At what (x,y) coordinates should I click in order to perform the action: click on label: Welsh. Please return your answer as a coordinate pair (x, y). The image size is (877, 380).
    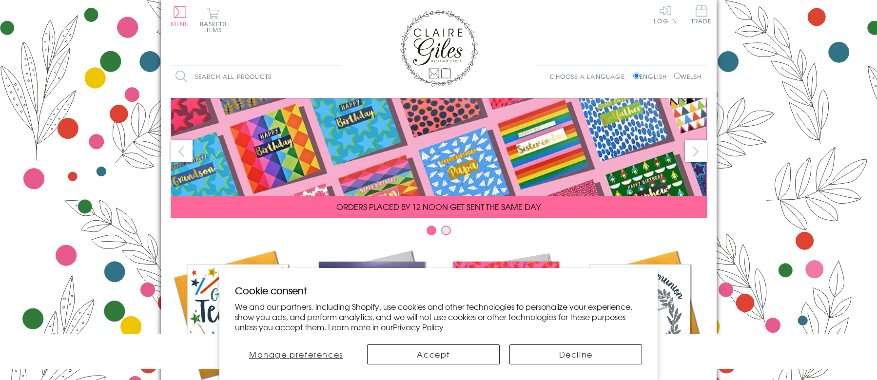
    Looking at the image, I should click on (688, 77).